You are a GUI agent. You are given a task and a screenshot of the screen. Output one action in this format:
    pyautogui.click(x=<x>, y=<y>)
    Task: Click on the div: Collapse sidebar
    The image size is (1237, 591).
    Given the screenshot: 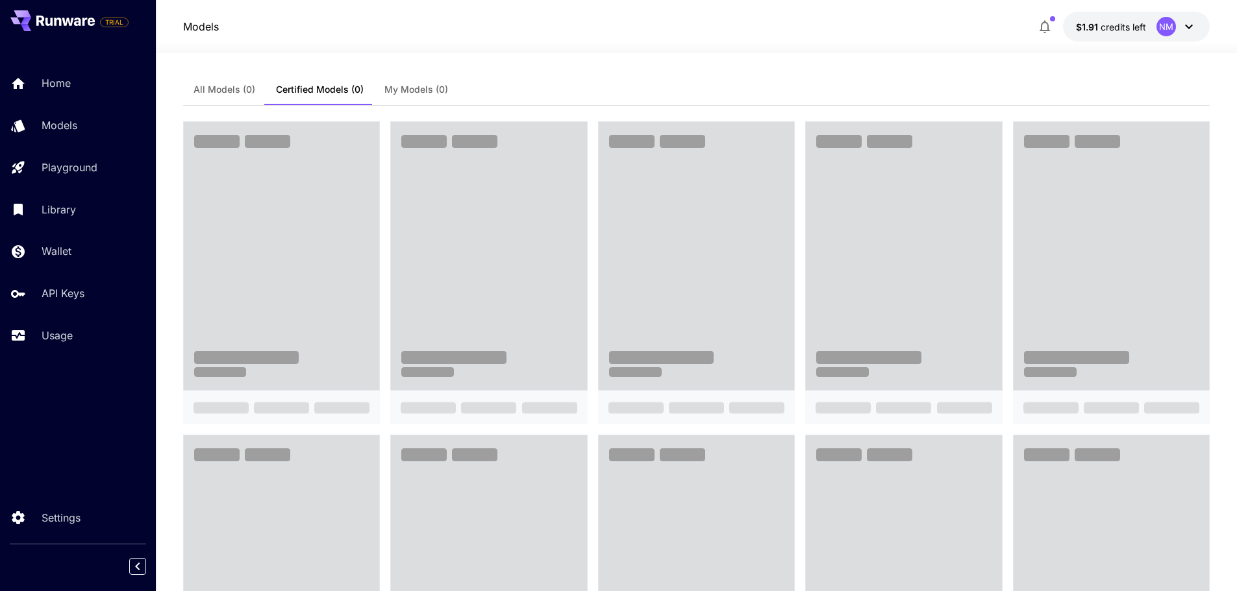 What is the action you would take?
    pyautogui.click(x=147, y=567)
    